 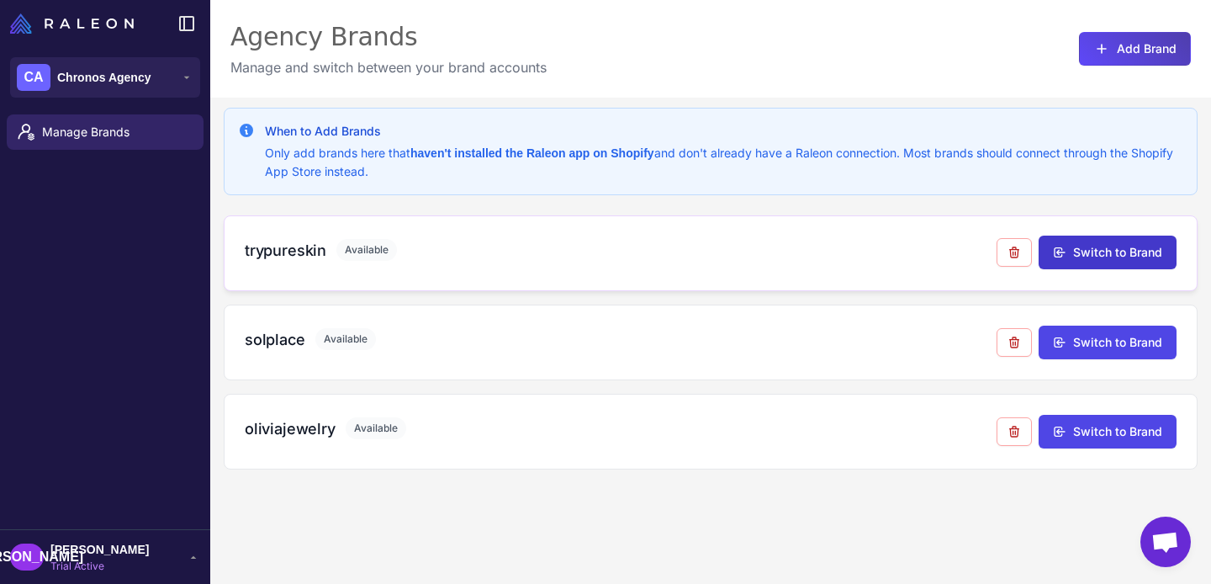 What do you see at coordinates (105, 77) in the screenshot?
I see `button: CAChronos Agency` at bounding box center [105, 77].